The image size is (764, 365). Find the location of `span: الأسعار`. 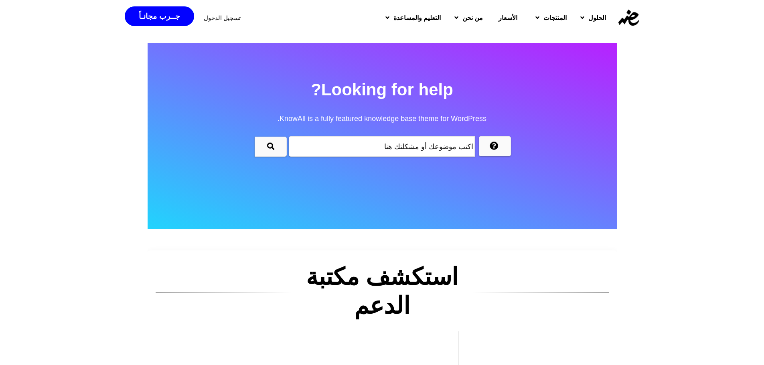

span: الأسعار is located at coordinates (508, 18).